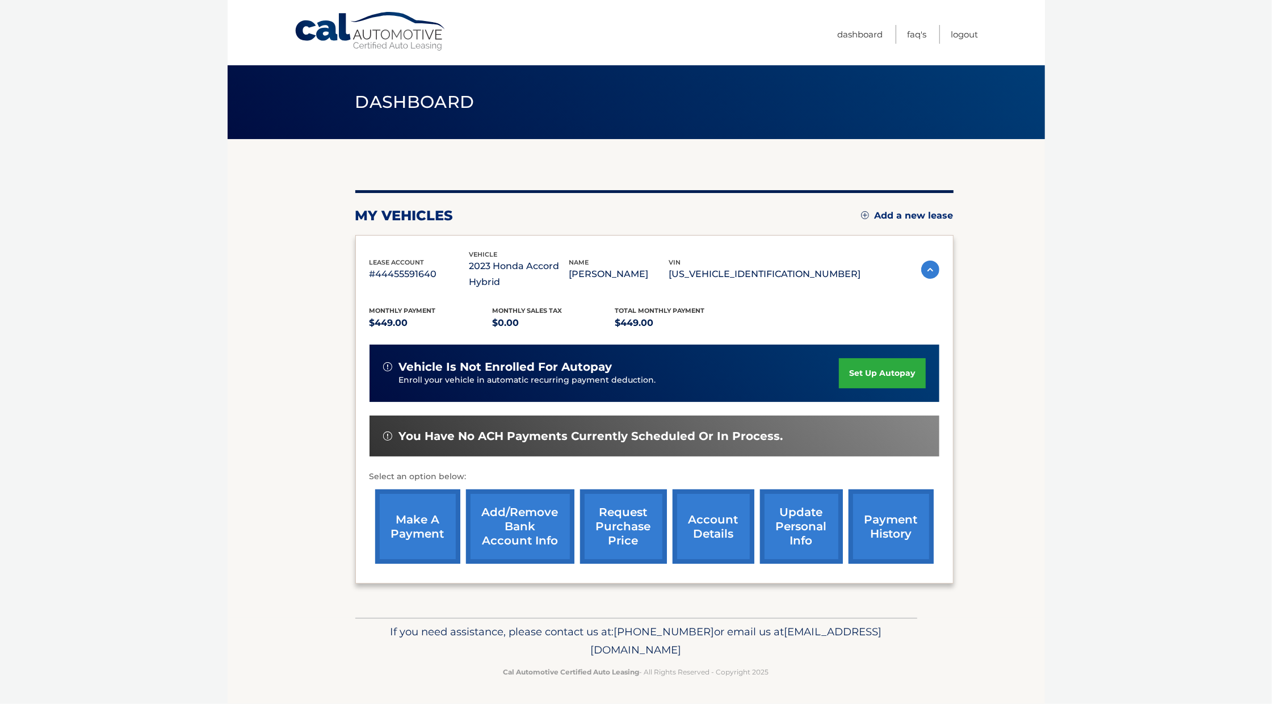 This screenshot has width=1272, height=704. What do you see at coordinates (579, 262) in the screenshot?
I see `span: name` at bounding box center [579, 262].